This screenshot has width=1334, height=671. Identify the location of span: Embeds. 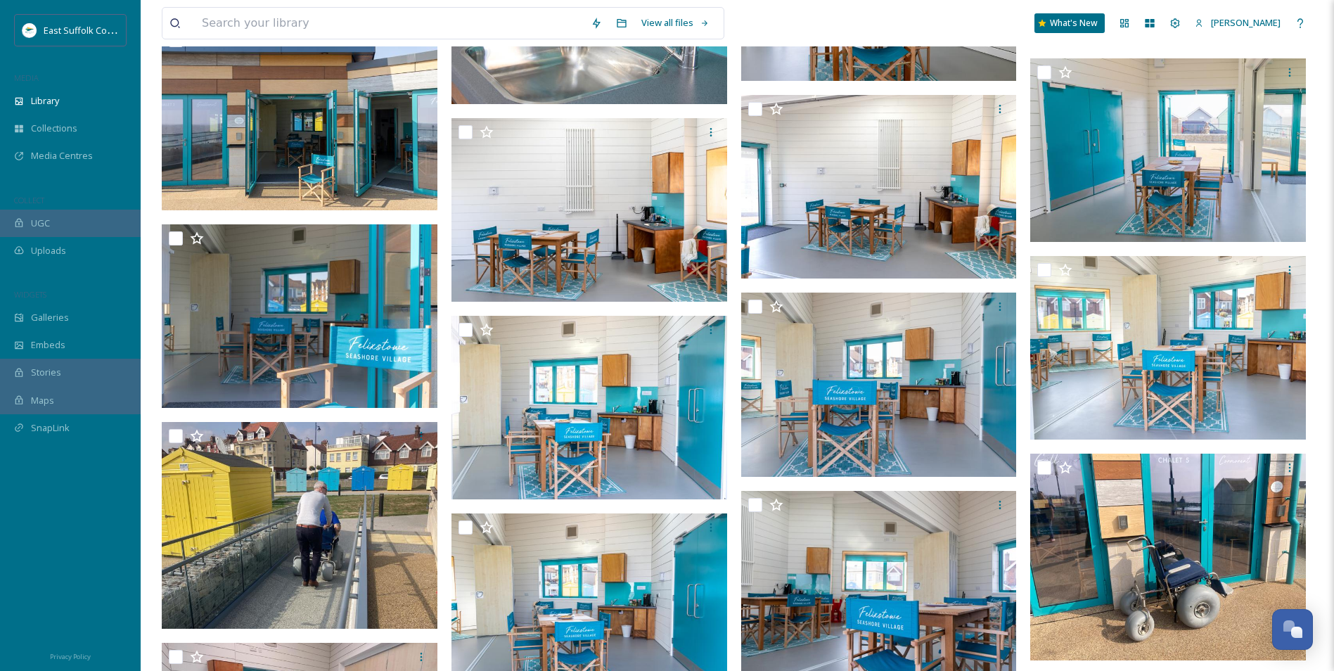
(48, 345).